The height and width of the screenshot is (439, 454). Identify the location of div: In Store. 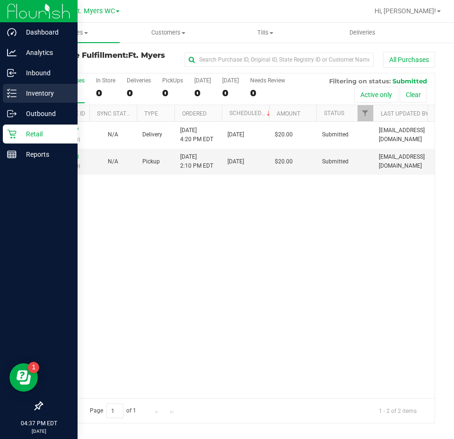
(106, 80).